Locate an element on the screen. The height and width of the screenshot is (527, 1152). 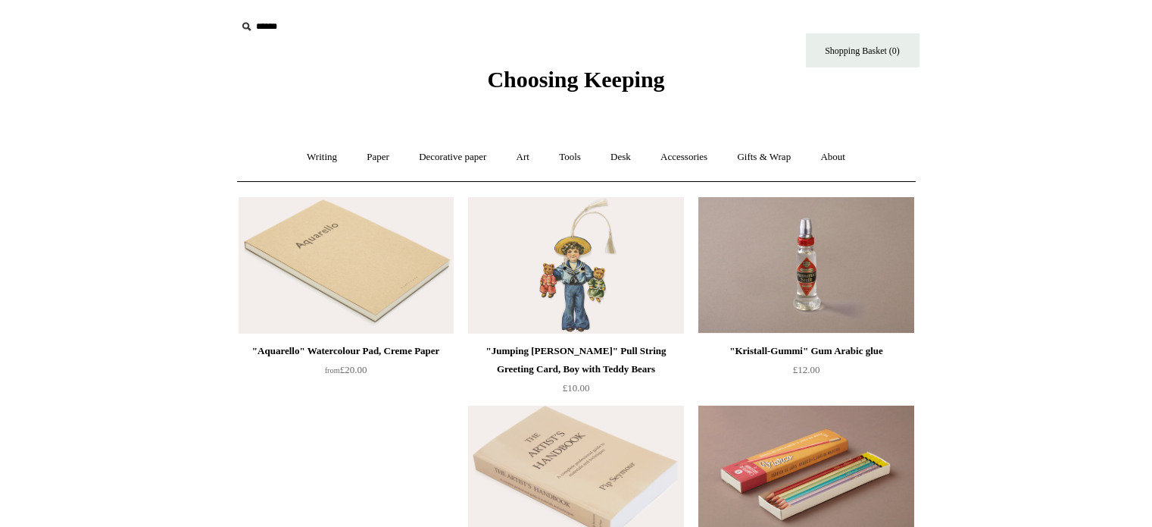
a: Choosing Keeping is located at coordinates (576, 84).